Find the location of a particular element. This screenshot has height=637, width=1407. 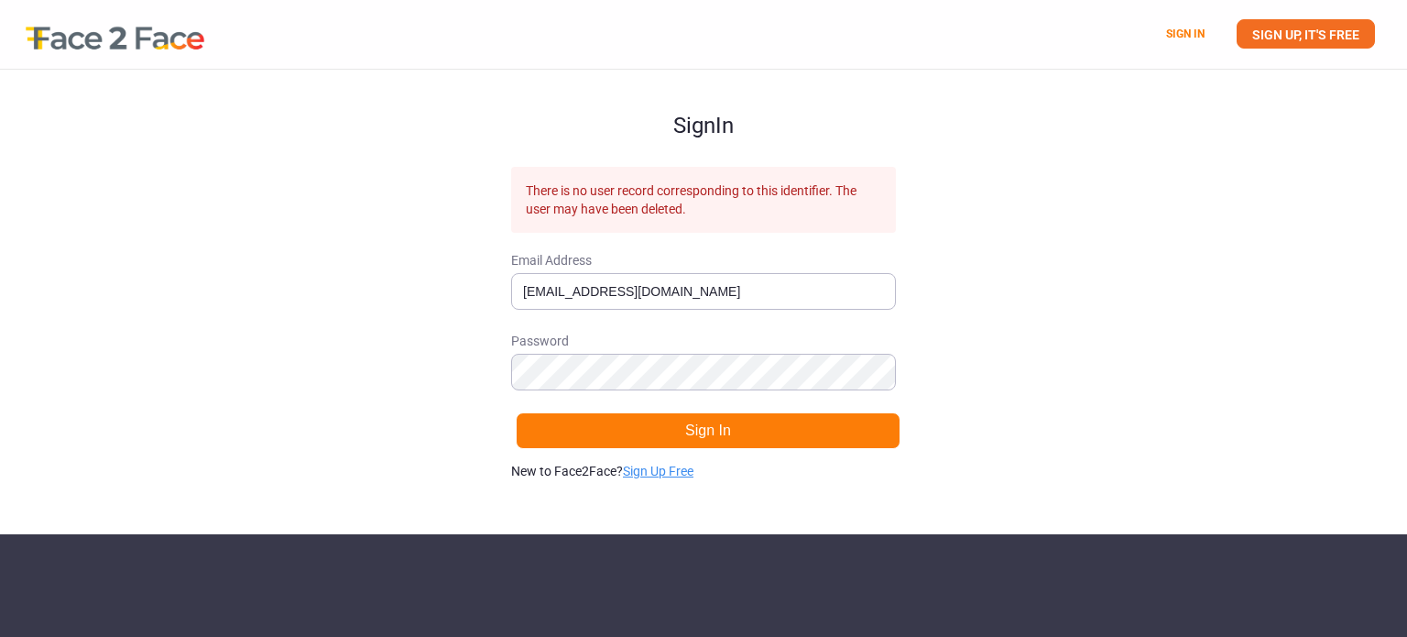

p: New to Face2Face? is located at coordinates (703, 471).